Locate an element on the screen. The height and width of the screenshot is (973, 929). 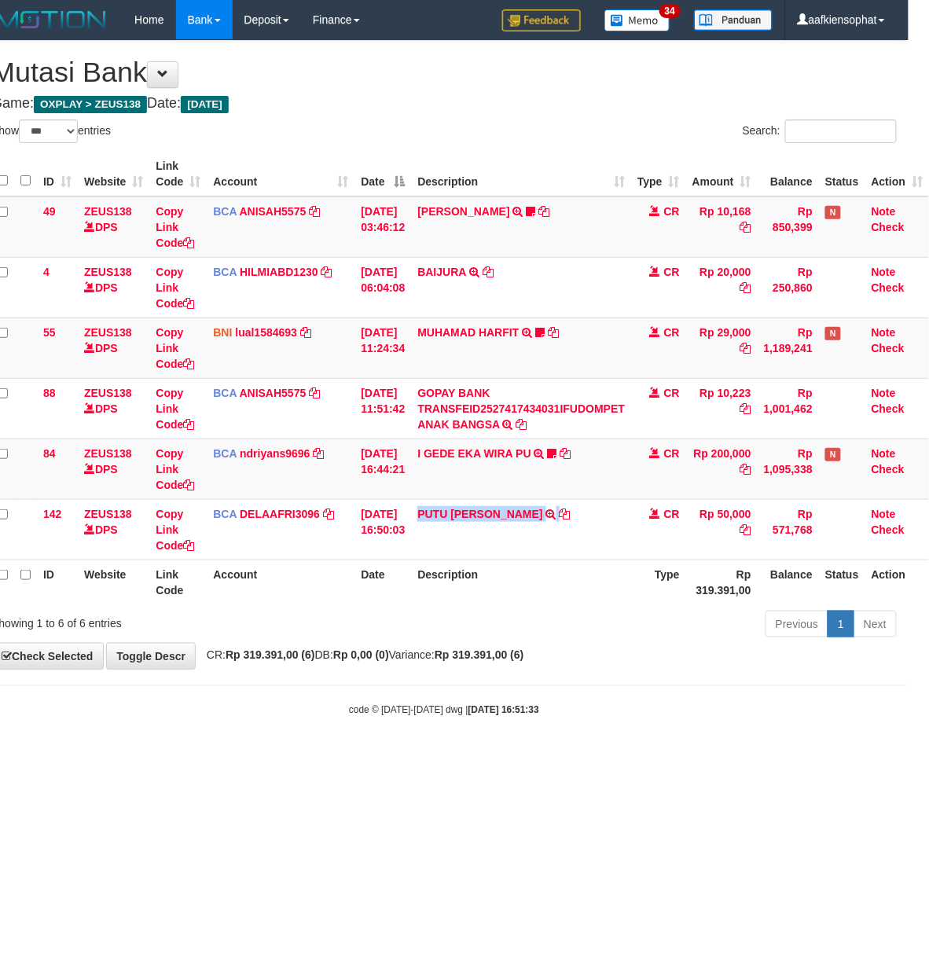
span: 142 is located at coordinates (52, 514).